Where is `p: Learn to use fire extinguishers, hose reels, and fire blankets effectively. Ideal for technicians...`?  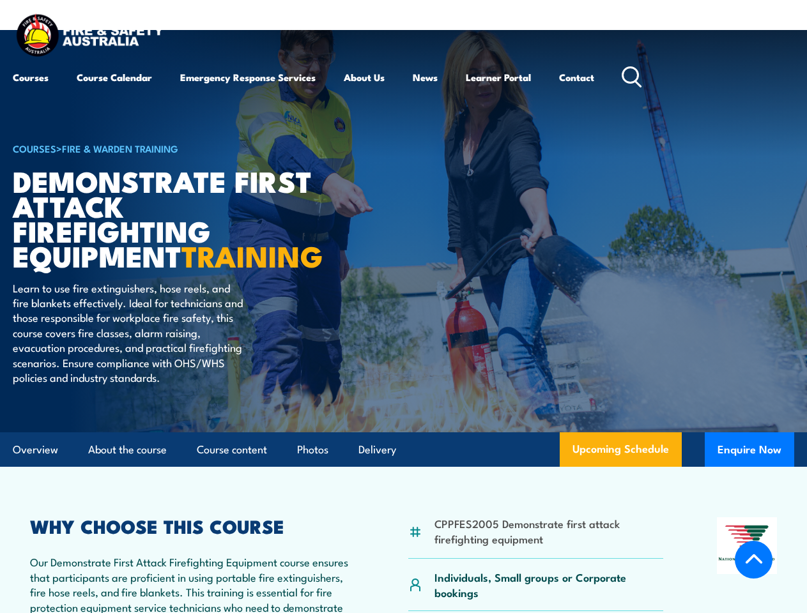 p: Learn to use fire extinguishers, hose reels, and fire blankets effectively. Ideal for technicians... is located at coordinates (129, 333).